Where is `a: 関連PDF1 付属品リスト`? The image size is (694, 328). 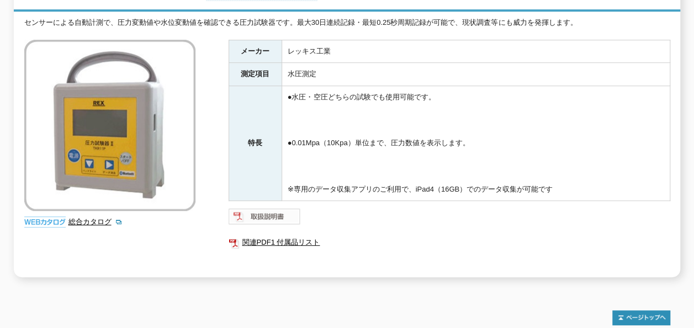 a: 関連PDF1 付属品リスト is located at coordinates (450, 242).